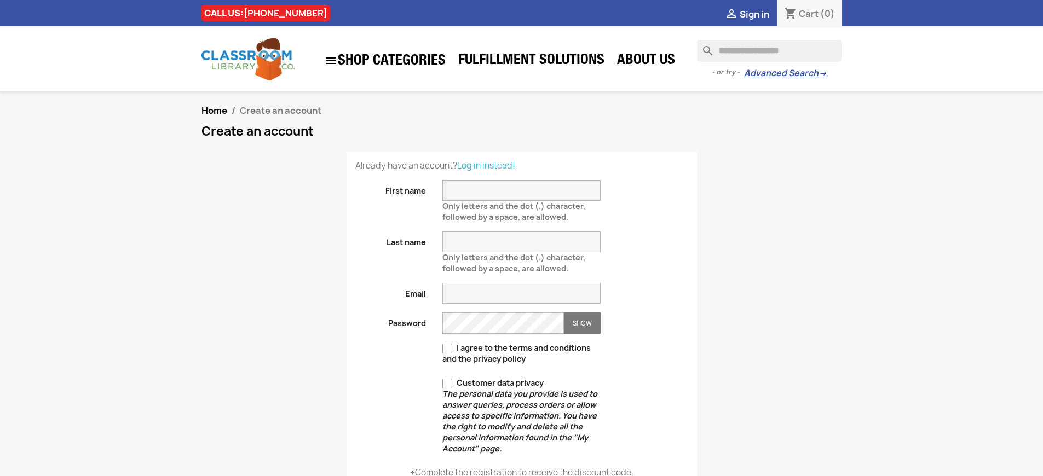  What do you see at coordinates (582, 323) in the screenshot?
I see `button: Show` at bounding box center [582, 323].